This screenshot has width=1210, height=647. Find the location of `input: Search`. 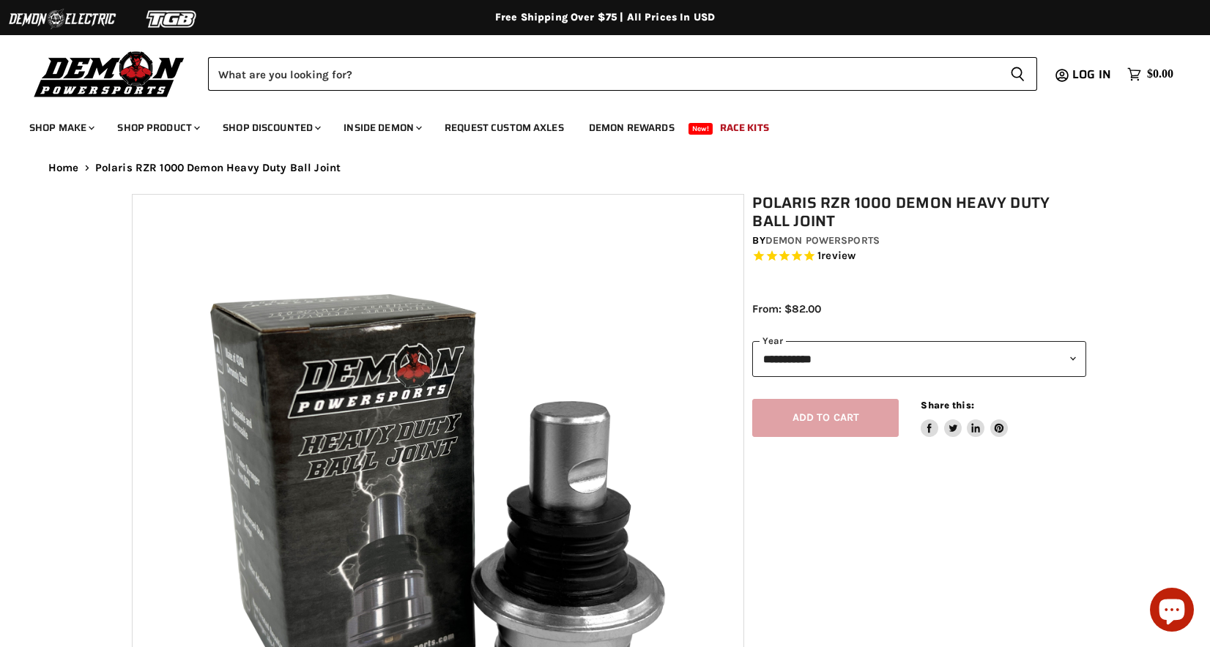

input: Search is located at coordinates (603, 74).